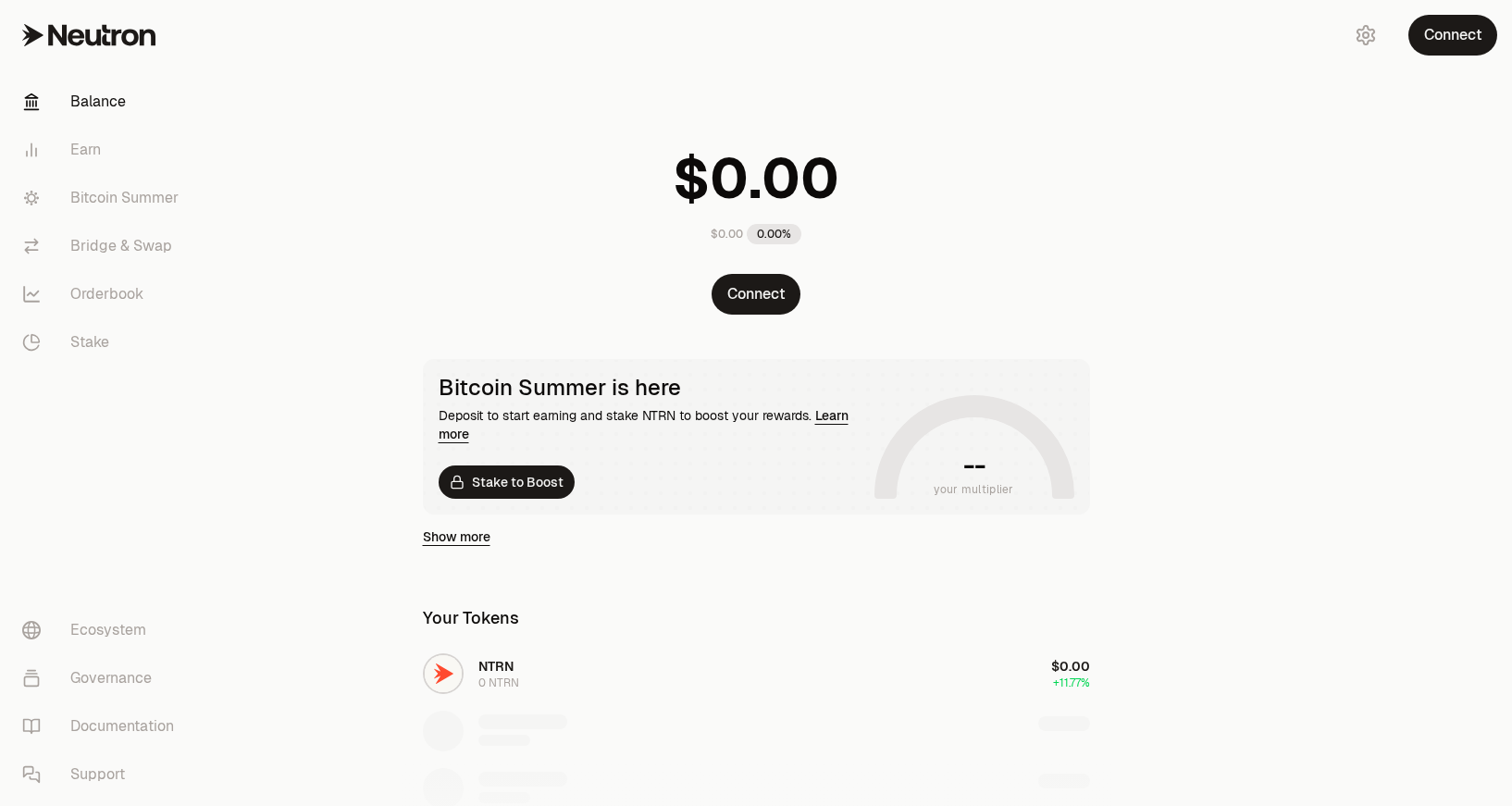  What do you see at coordinates (104, 678) in the screenshot?
I see `a: Governance` at bounding box center [104, 678].